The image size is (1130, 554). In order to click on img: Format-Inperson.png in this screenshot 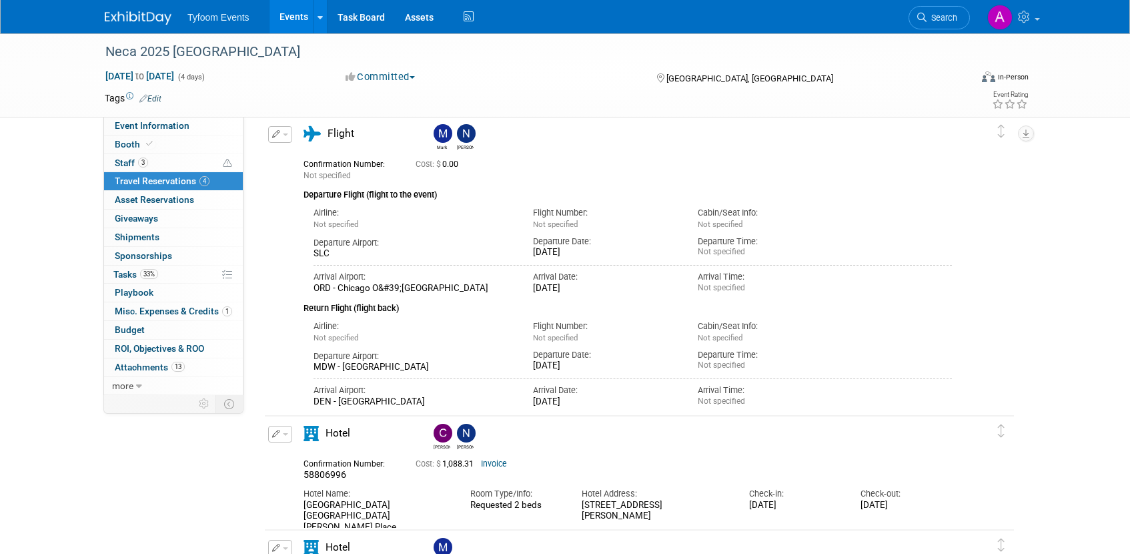, I will do `click(989, 77)`.